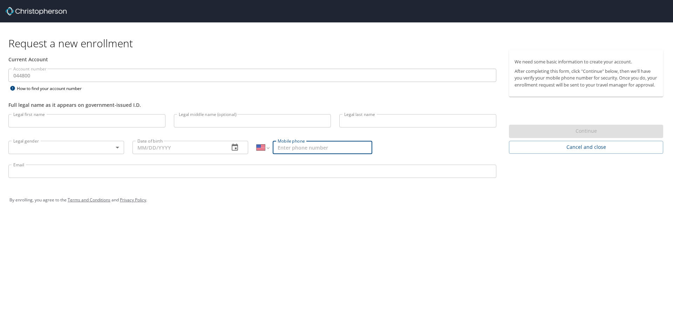 The height and width of the screenshot is (331, 673). What do you see at coordinates (178, 148) in the screenshot?
I see `input: MM/DD/YYYY` at bounding box center [178, 148].